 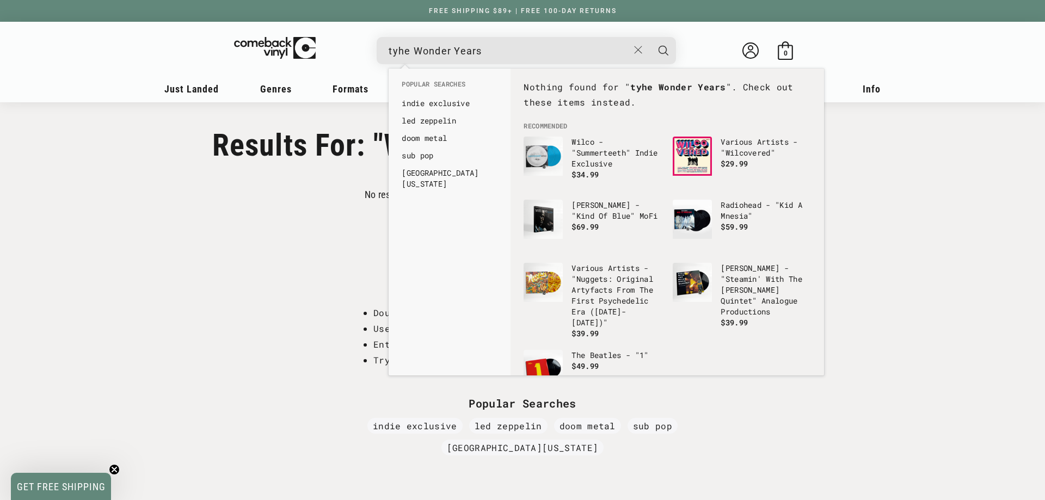 I want to click on p: Wilco - "Summerteeth" Indie Exclusive, so click(x=617, y=153).